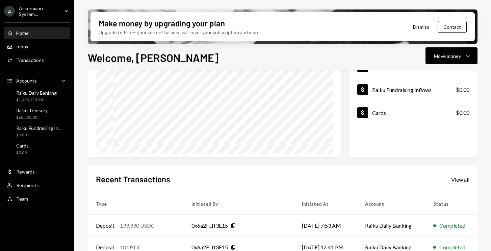 Image resolution: width=491 pixels, height=251 pixels. I want to click on a: Home, so click(37, 33).